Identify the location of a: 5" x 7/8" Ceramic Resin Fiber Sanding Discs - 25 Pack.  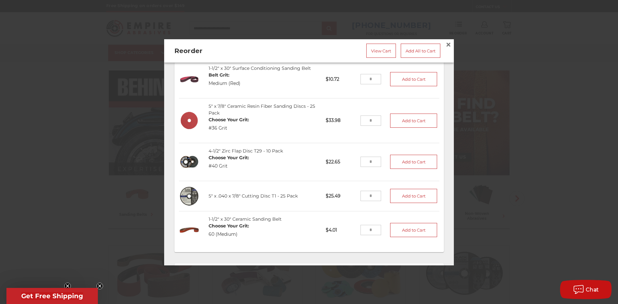
(262, 109).